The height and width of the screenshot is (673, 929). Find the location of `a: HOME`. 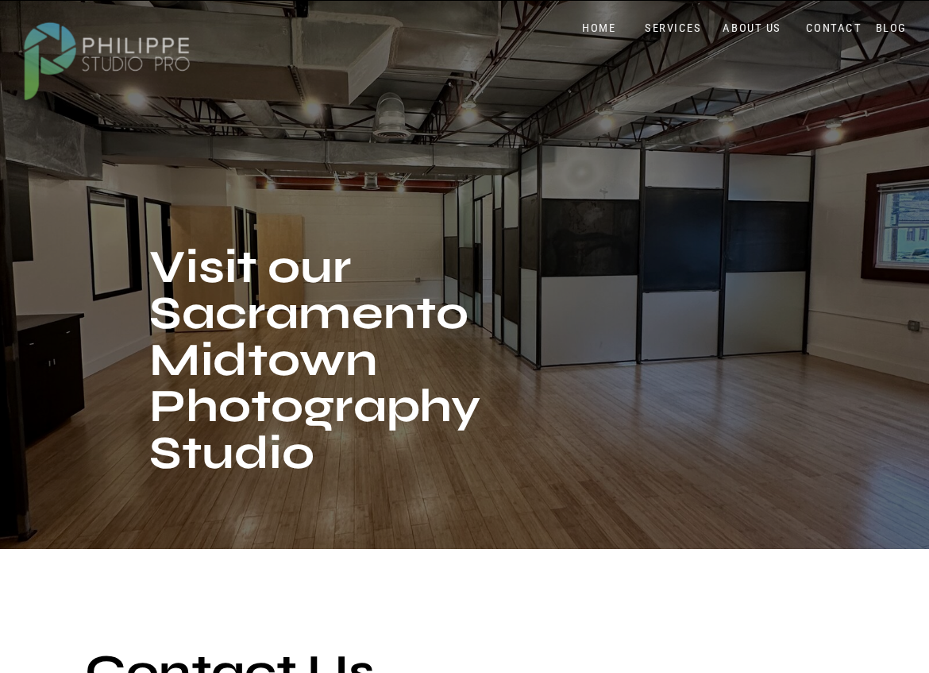

a: HOME is located at coordinates (599, 28).